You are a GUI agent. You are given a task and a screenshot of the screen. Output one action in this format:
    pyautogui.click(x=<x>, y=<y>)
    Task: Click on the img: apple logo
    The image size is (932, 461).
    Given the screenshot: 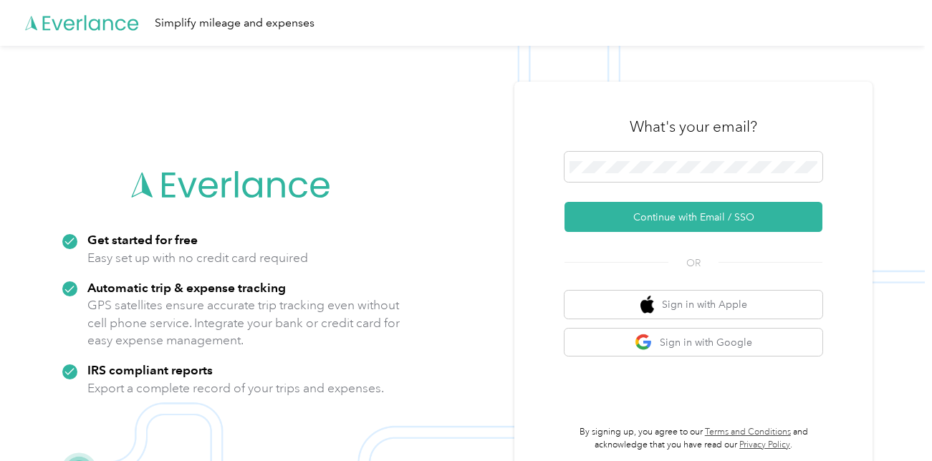 What is the action you would take?
    pyautogui.click(x=648, y=305)
    